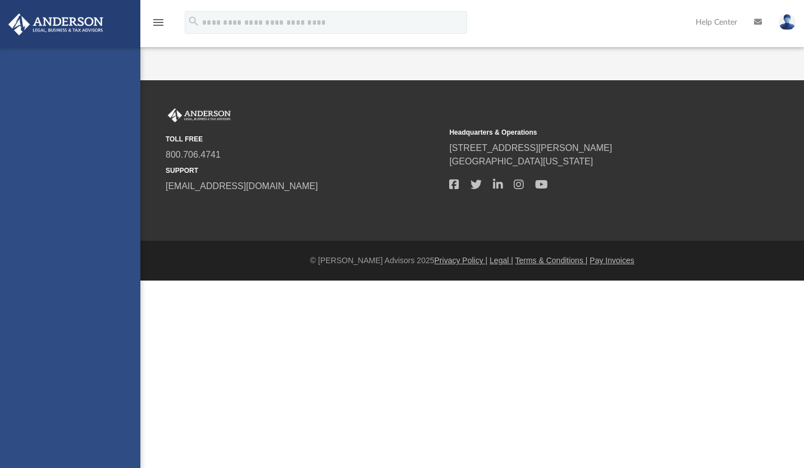  Describe the element at coordinates (501, 261) in the screenshot. I see `a: Legal |` at that location.